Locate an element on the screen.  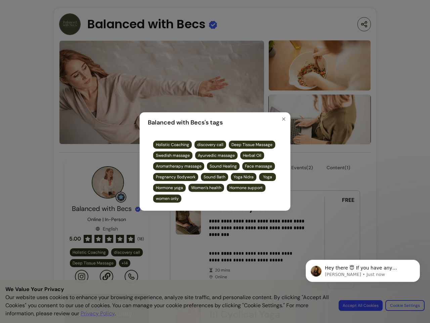
span: discovery call is located at coordinates (210, 144).